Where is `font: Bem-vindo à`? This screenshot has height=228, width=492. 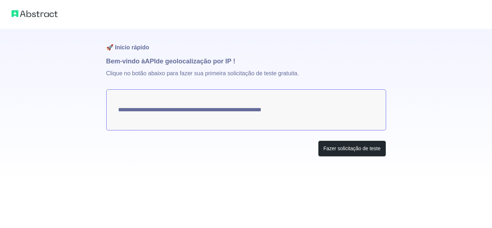
font: Bem-vindo à is located at coordinates (126, 61).